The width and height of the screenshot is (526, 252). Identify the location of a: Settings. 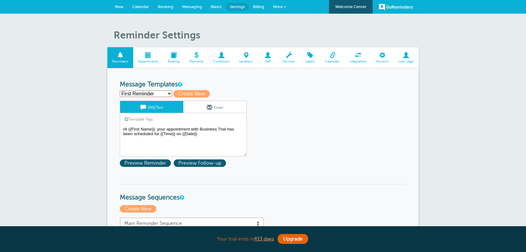
(237, 7).